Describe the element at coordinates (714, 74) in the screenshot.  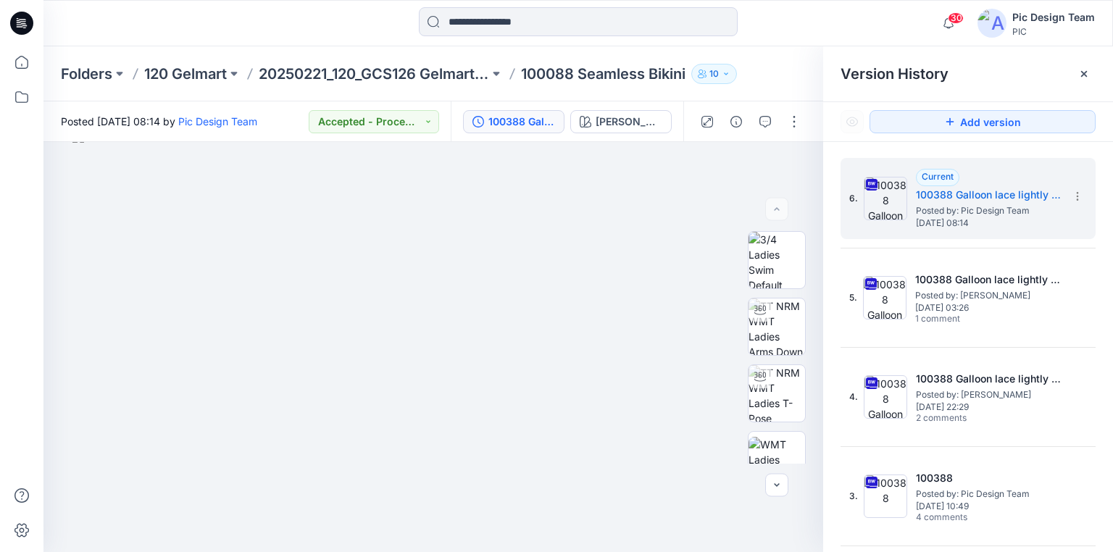
I see `button: 10` at that location.